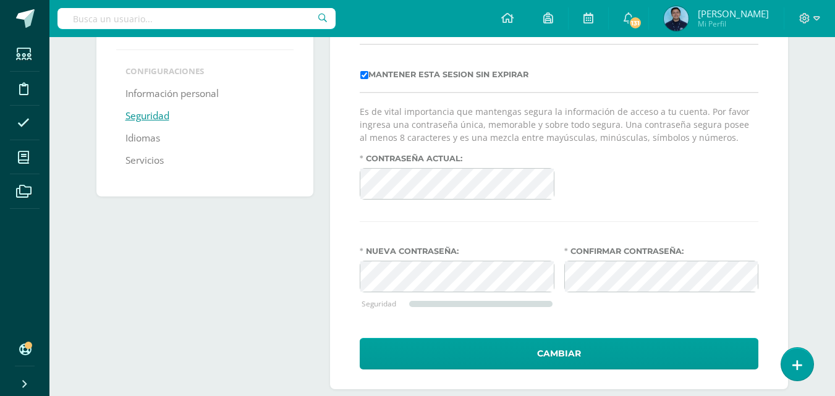 Image resolution: width=835 pixels, height=396 pixels. I want to click on label: Confirmar contraseña:, so click(662, 251).